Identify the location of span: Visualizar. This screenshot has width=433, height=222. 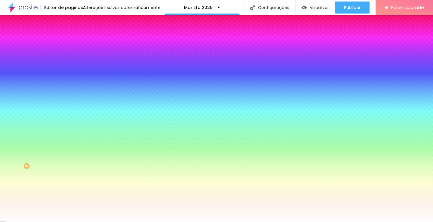
(319, 8).